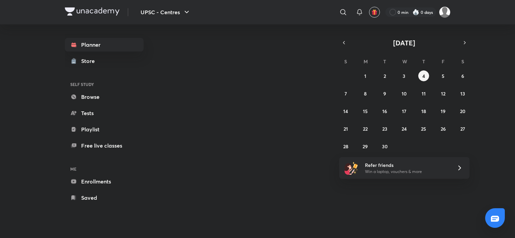 The width and height of the screenshot is (515, 238). Describe the element at coordinates (404, 76) in the screenshot. I see `button: September 3, 2025` at that location.